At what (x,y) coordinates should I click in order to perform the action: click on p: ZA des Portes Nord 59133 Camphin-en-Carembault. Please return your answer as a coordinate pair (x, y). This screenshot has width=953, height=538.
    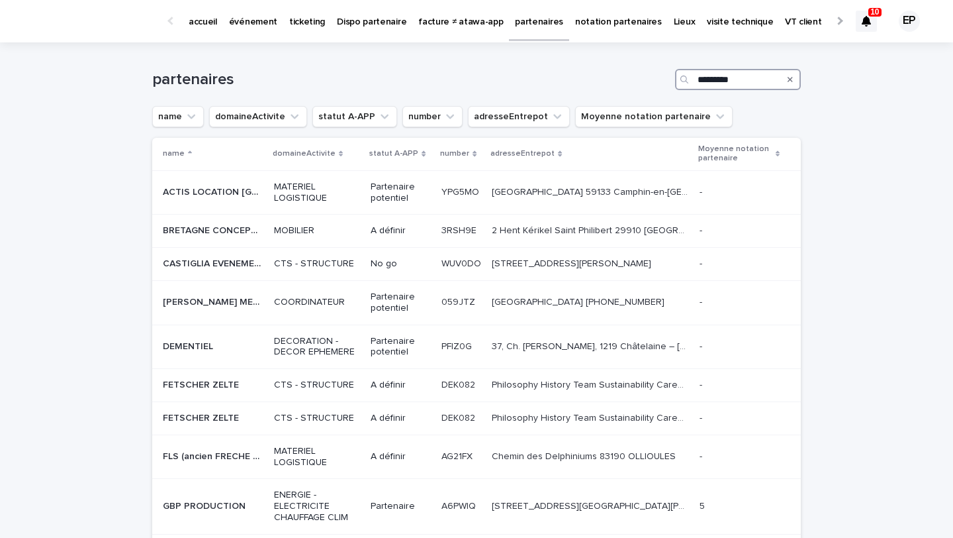
    Looking at the image, I should click on (591, 191).